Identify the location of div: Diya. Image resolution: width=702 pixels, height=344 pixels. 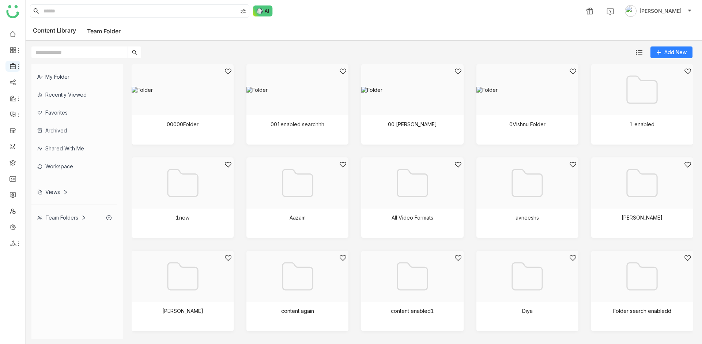
(527, 310).